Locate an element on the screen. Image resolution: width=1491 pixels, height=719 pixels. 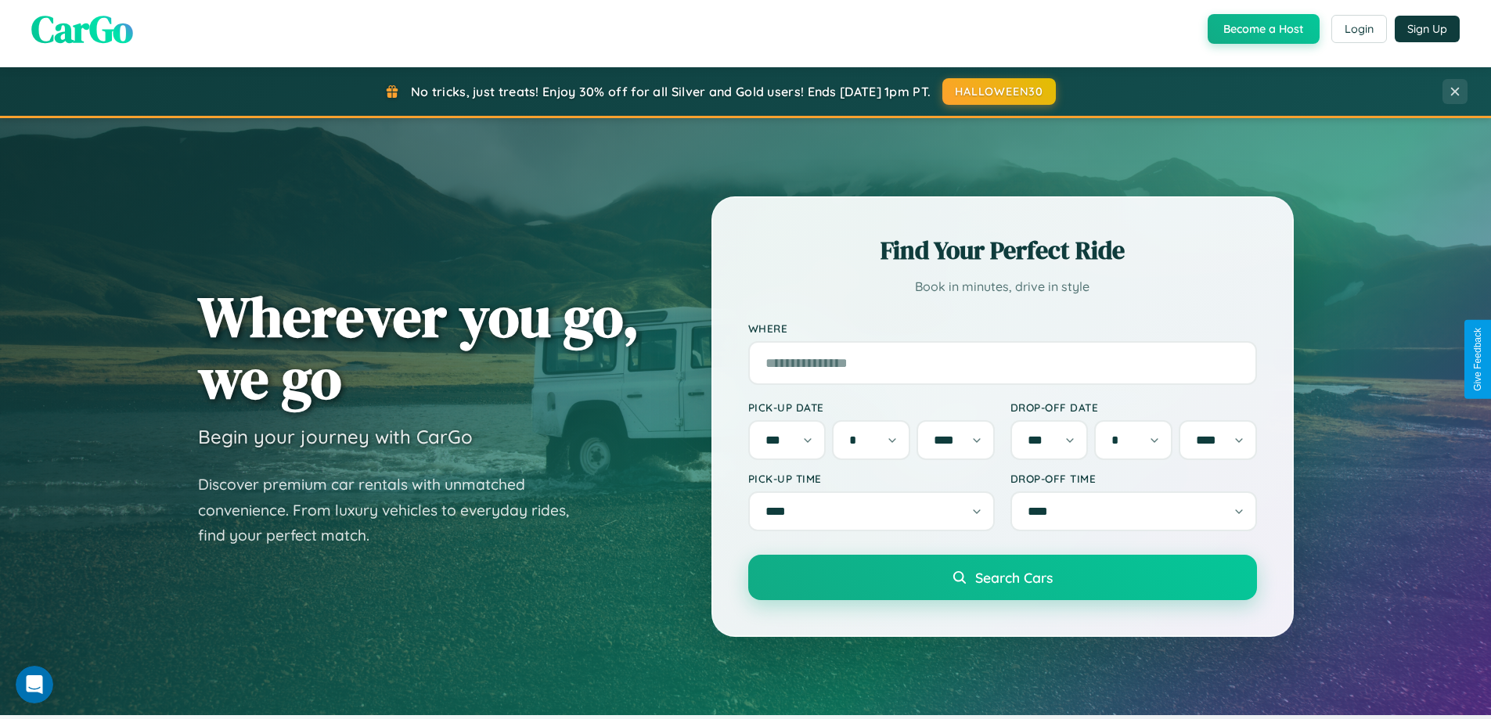
p: Book in minutes, drive in style is located at coordinates (1002, 286).